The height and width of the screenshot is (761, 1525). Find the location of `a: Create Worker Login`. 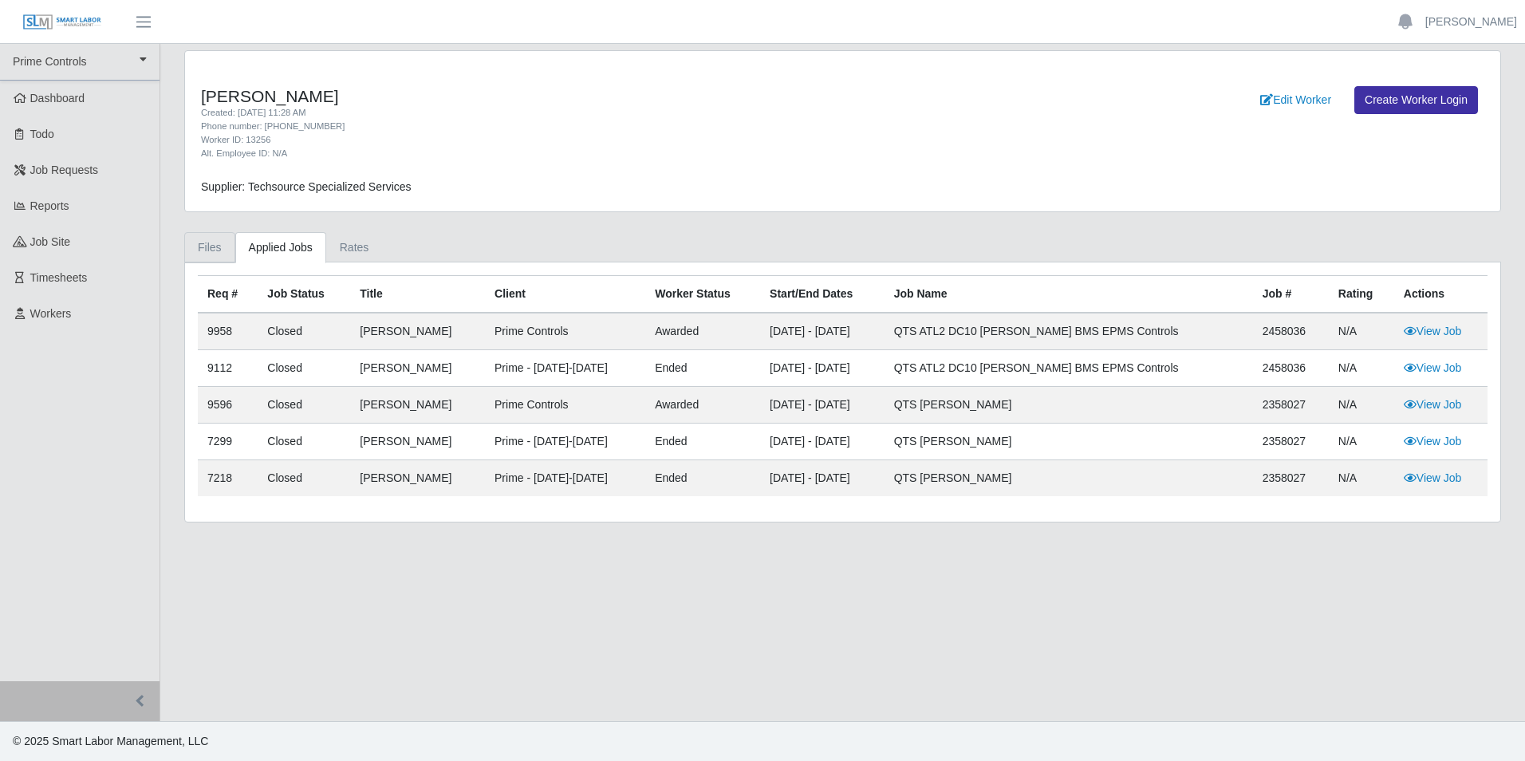

a: Create Worker Login is located at coordinates (1416, 100).